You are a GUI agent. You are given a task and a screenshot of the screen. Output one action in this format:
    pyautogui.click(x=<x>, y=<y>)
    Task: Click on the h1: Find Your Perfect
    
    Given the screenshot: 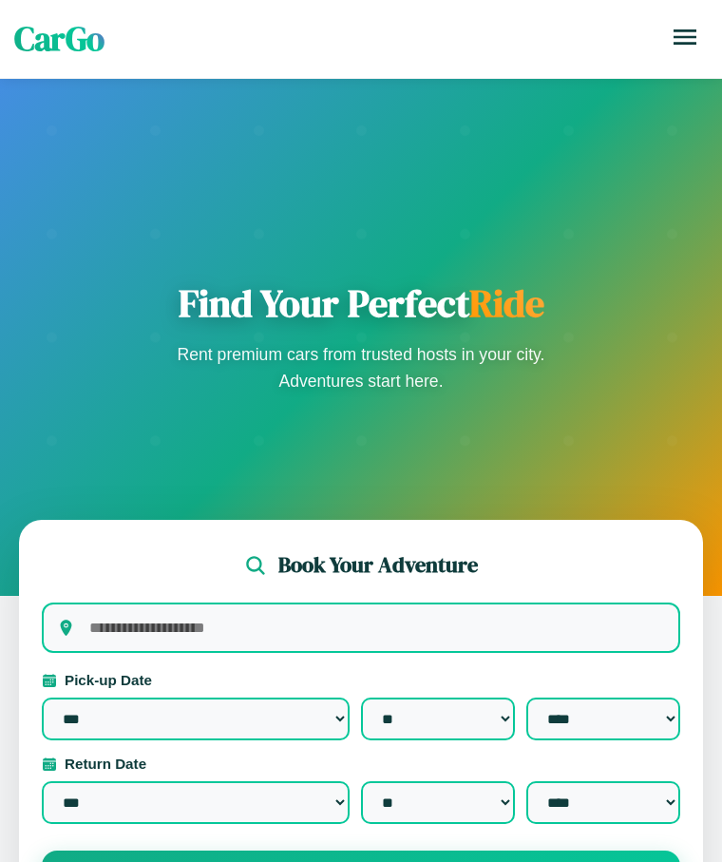 What is the action you would take?
    pyautogui.click(x=361, y=303)
    